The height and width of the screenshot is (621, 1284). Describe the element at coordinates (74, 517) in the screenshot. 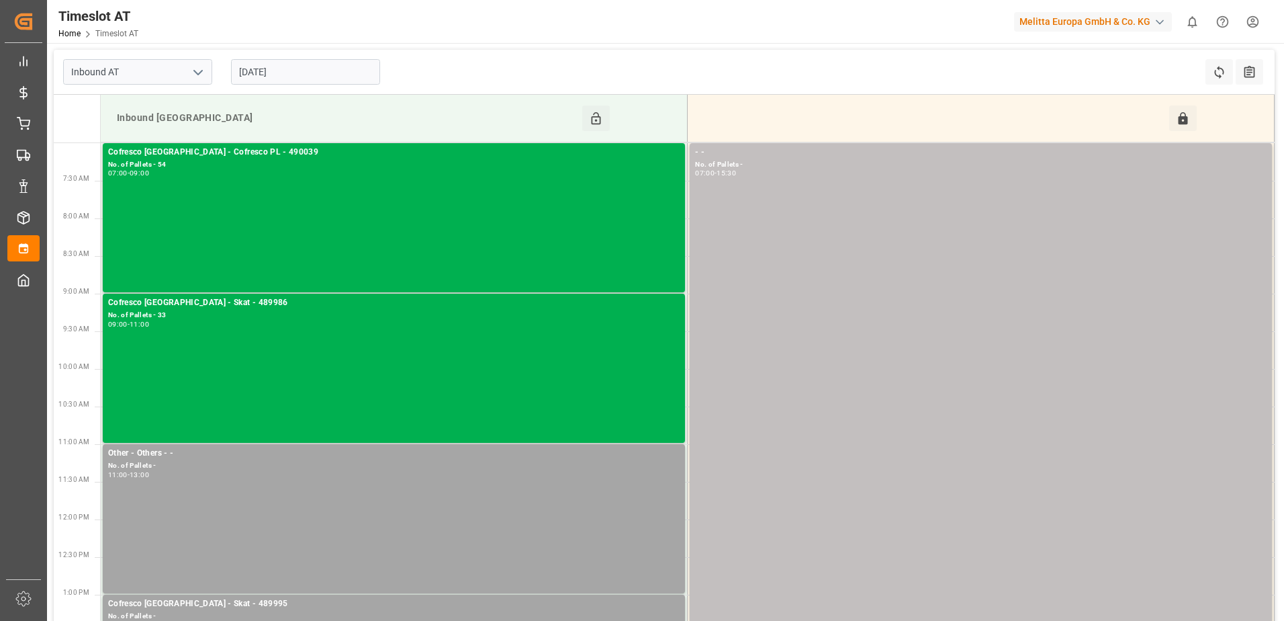

I see `span: 12:00 PM` at that location.